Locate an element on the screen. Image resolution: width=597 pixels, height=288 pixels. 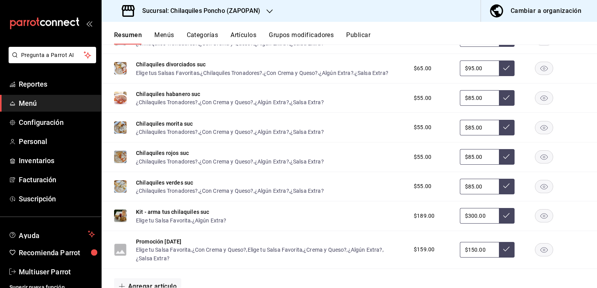
span: $159.00 is located at coordinates (424, 249).